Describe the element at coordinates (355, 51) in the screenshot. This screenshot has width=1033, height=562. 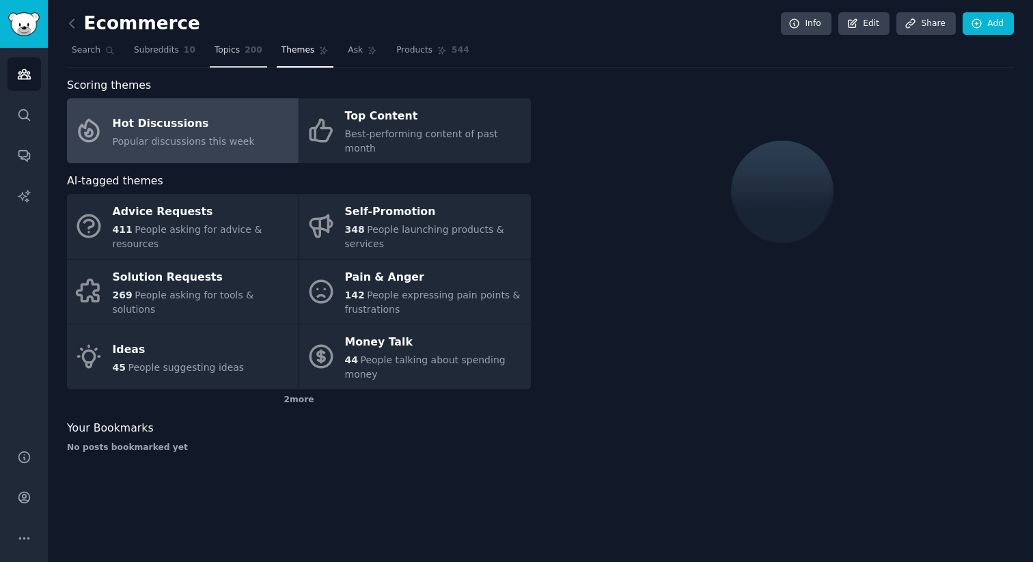
I see `span: Ask` at that location.